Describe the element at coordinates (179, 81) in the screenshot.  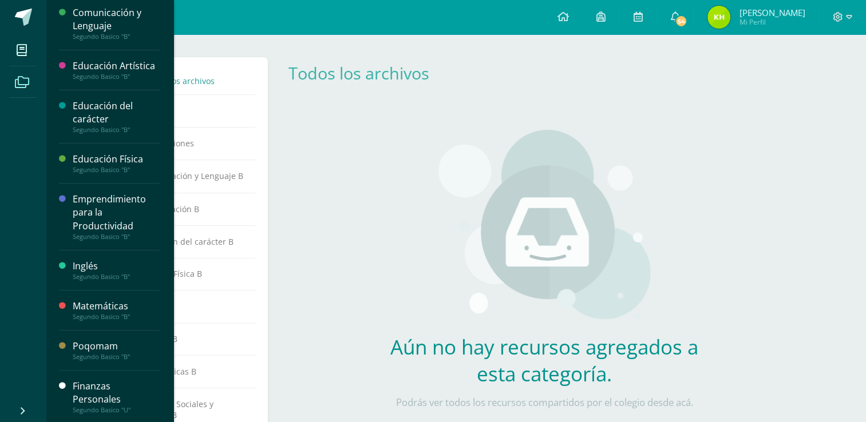
I see `span: Todos los archivos` at that location.